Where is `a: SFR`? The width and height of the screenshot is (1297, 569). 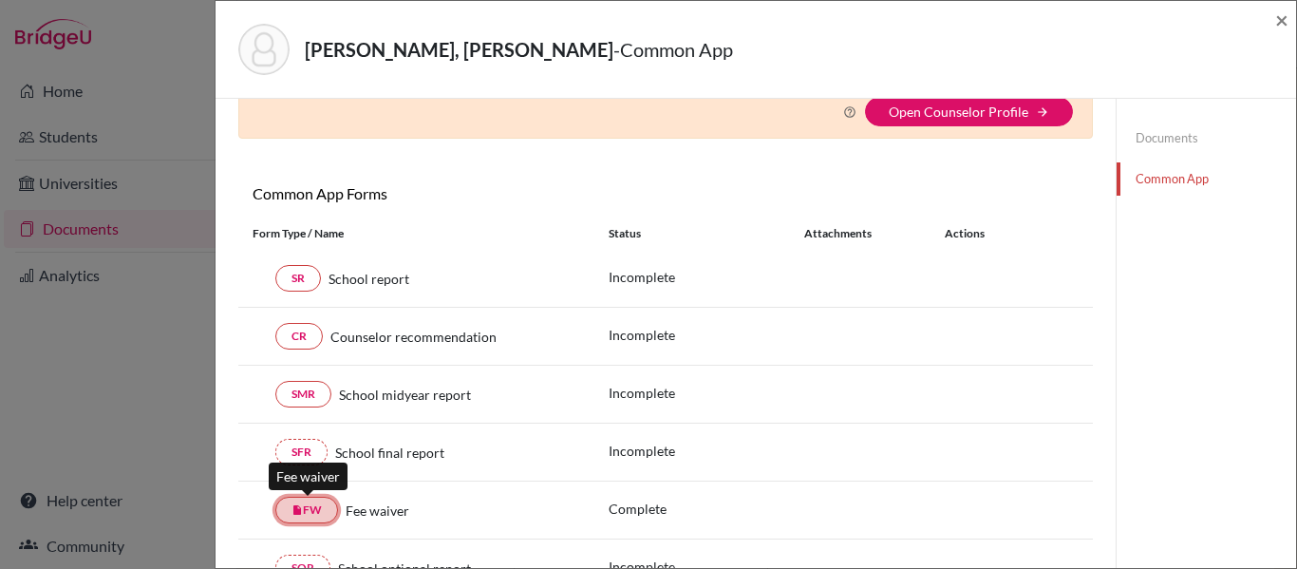
a: SFR is located at coordinates (301, 452).